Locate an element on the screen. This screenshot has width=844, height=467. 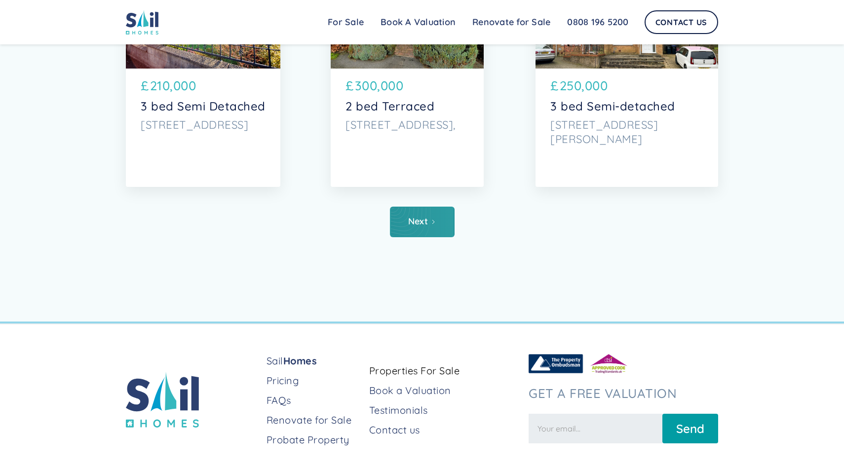
a: SailHomes is located at coordinates (314, 361).